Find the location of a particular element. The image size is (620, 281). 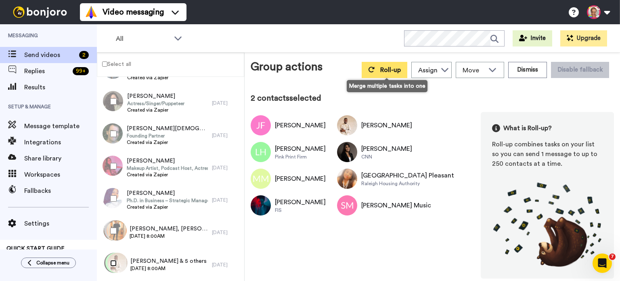

span: Share library is located at coordinates (61, 158).